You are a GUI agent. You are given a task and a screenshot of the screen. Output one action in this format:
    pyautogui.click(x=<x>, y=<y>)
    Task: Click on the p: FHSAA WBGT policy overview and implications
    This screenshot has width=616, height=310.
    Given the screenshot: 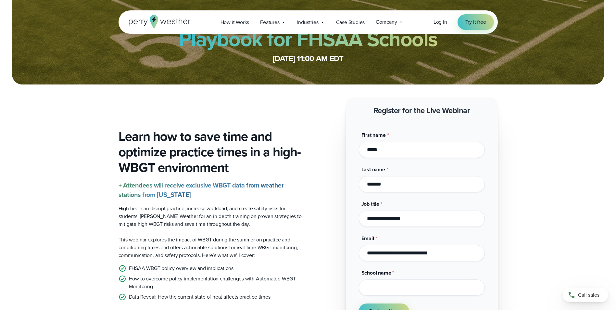 What is the action you would take?
    pyautogui.click(x=181, y=268)
    